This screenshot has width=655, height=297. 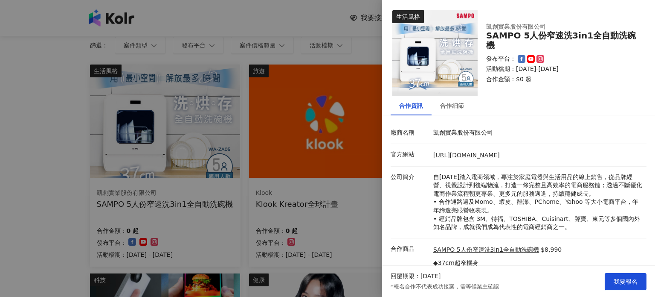 I want to click on p: 公司簡介, so click(x=410, y=177).